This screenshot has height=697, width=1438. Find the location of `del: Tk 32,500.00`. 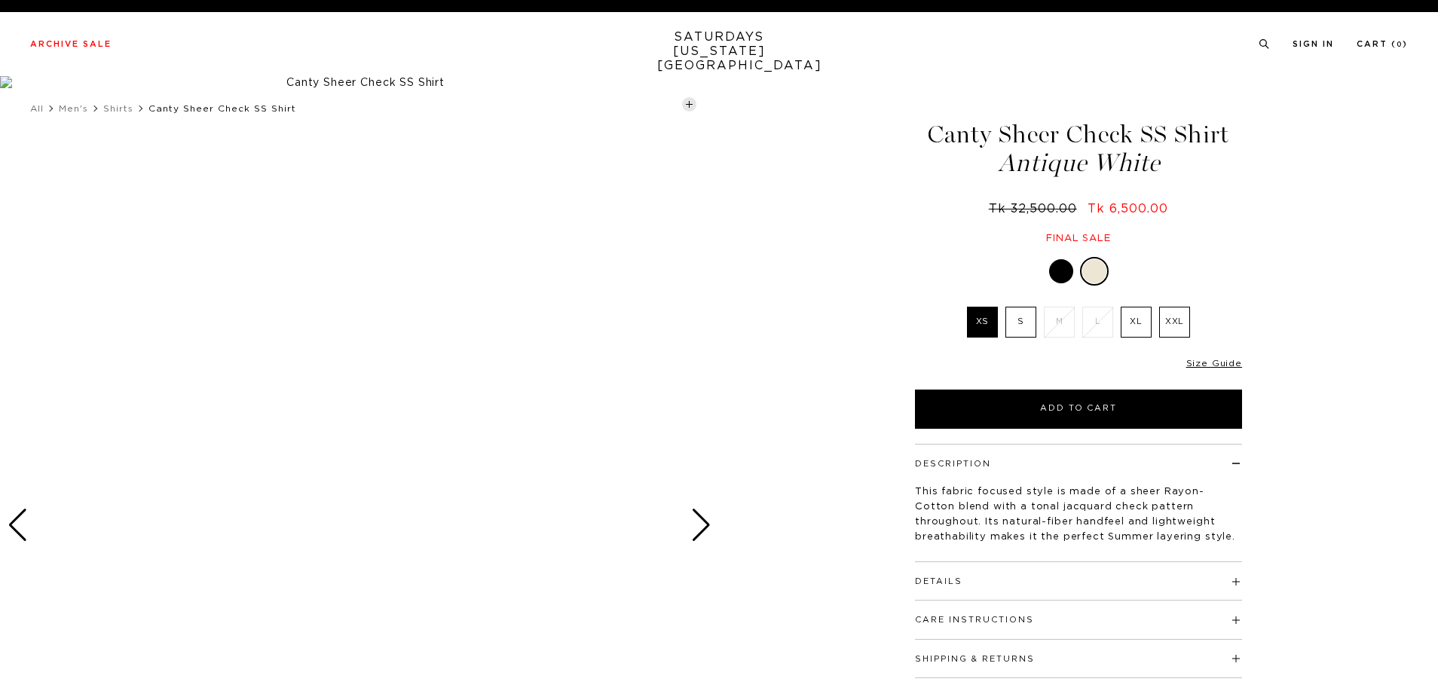

del: Tk 32,500.00 is located at coordinates (1036, 209).